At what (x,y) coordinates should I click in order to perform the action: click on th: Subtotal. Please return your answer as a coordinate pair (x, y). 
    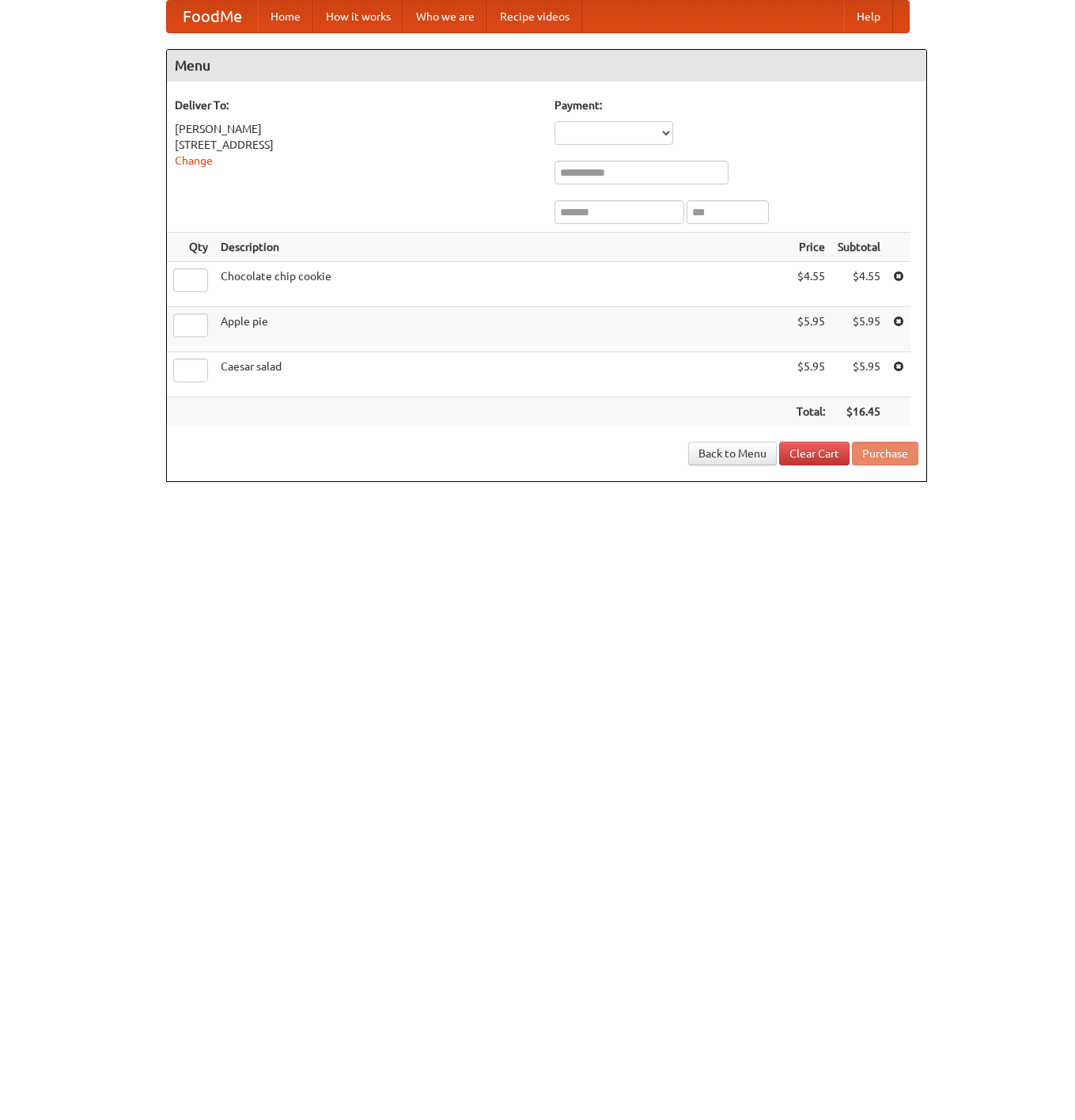
    Looking at the image, I should click on (859, 247).